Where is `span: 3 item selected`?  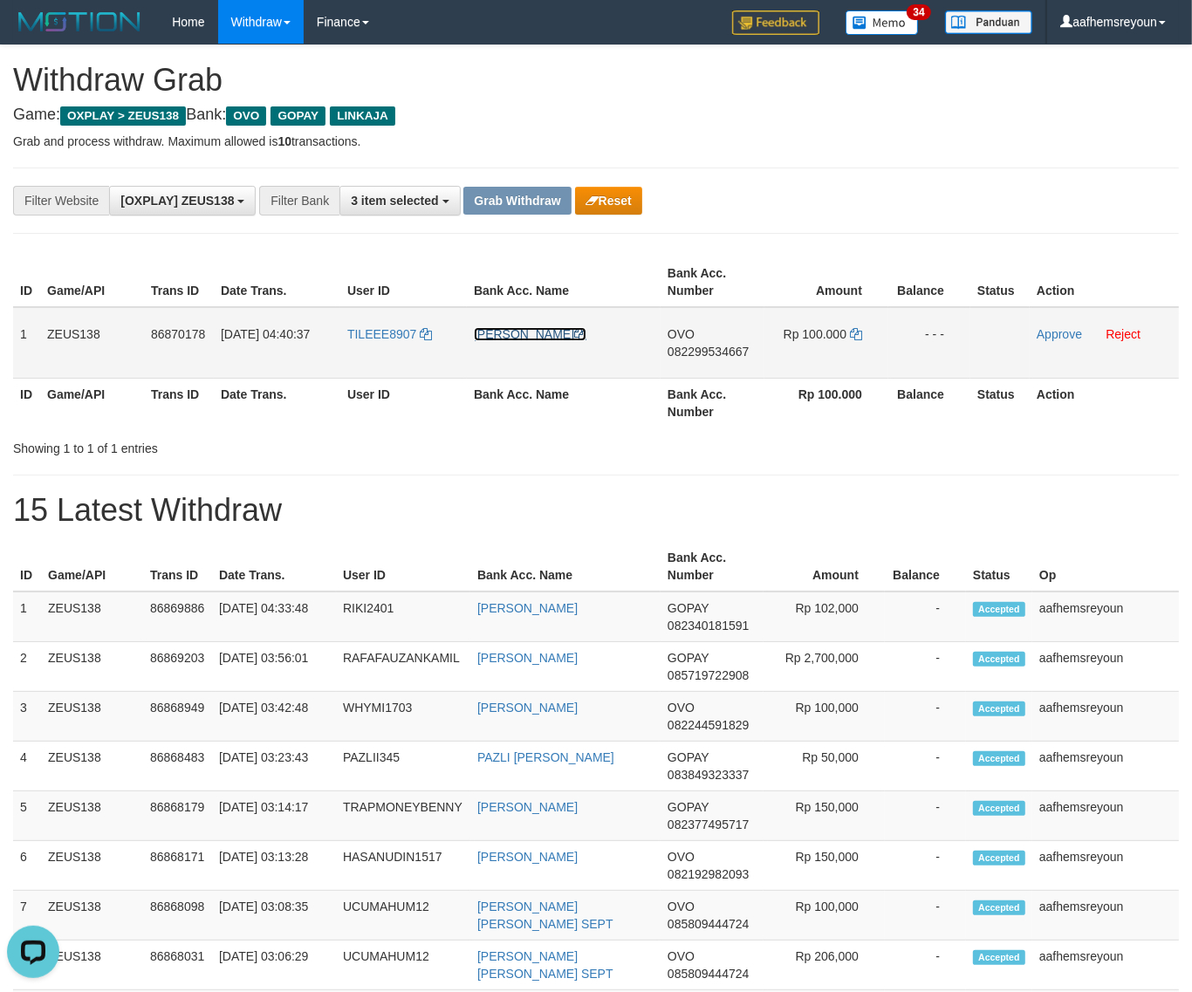
span: 3 item selected is located at coordinates (394, 201).